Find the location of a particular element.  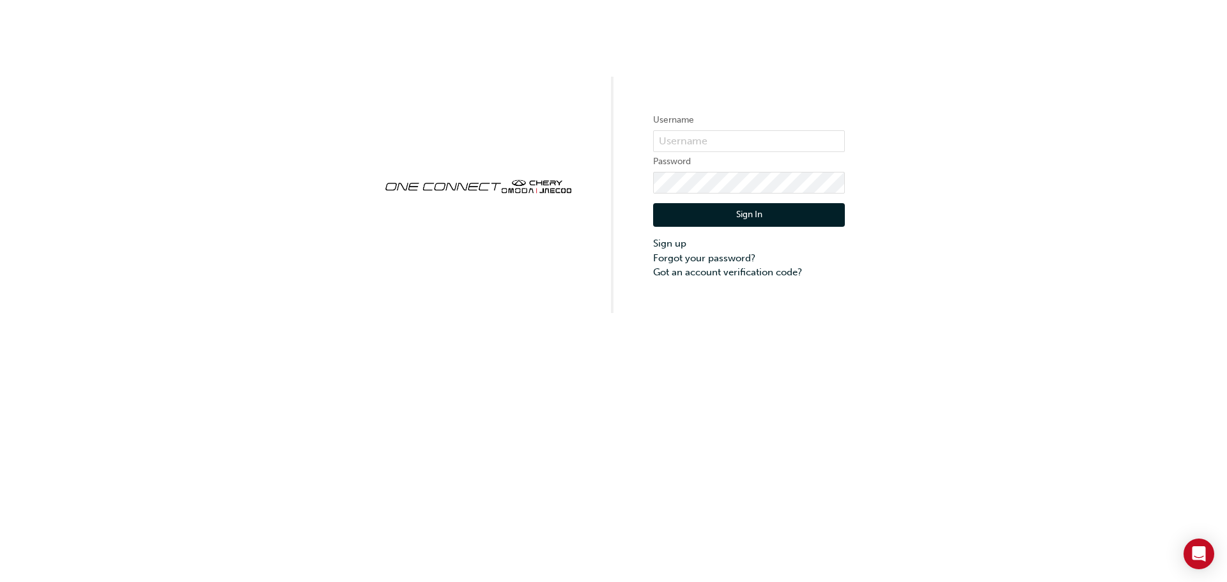

label: Password is located at coordinates (749, 162).